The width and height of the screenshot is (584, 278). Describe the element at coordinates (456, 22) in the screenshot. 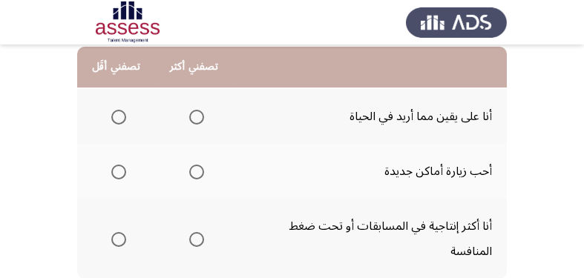

I see `img: Assess Talent Management logo` at that location.